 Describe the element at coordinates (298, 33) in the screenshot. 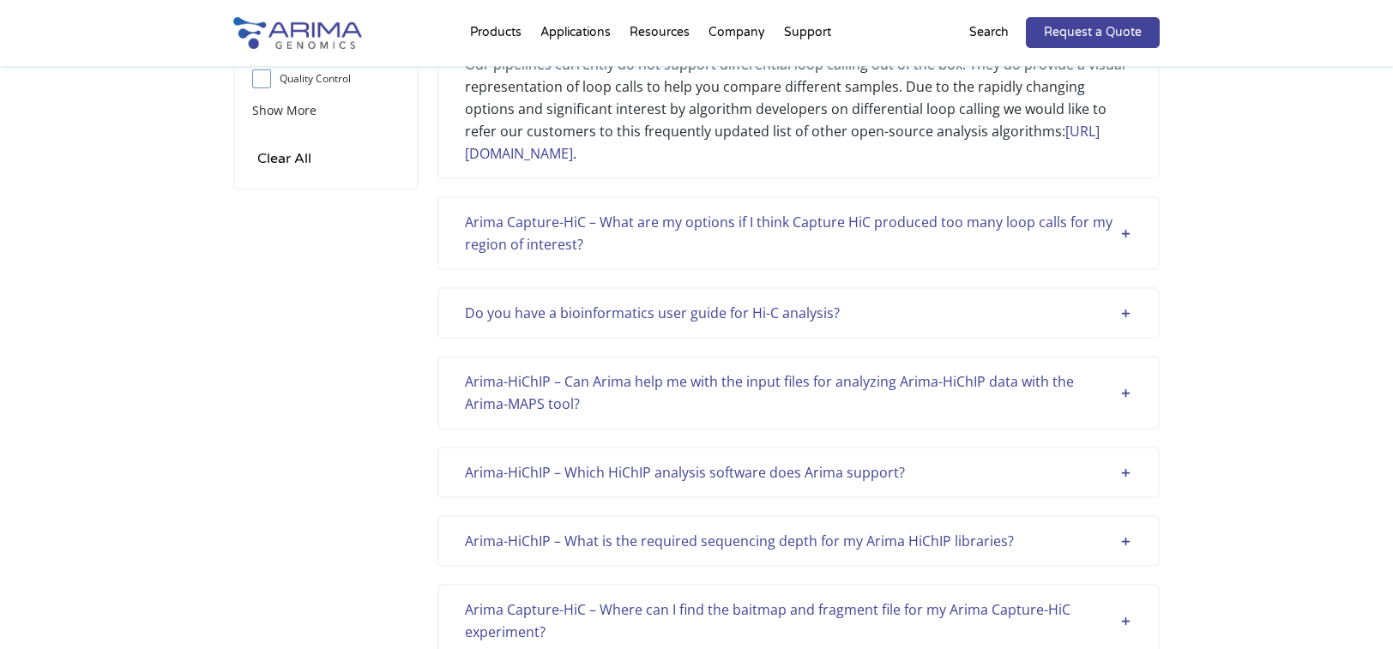

I see `img: Arima-Genomics-logo` at that location.